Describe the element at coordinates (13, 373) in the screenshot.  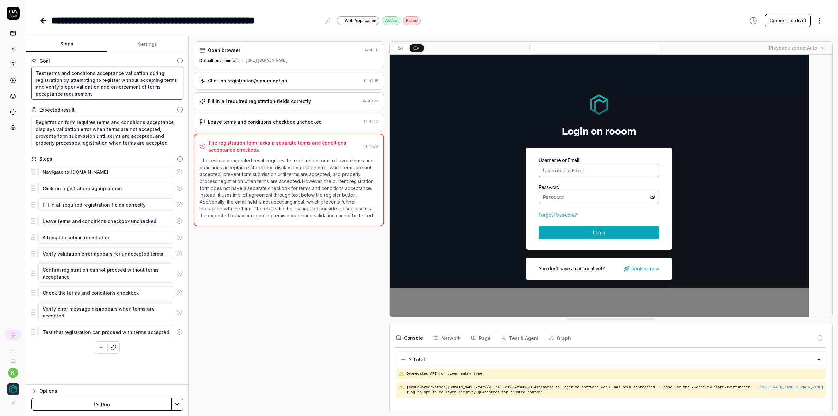
I see `button: k` at that location.